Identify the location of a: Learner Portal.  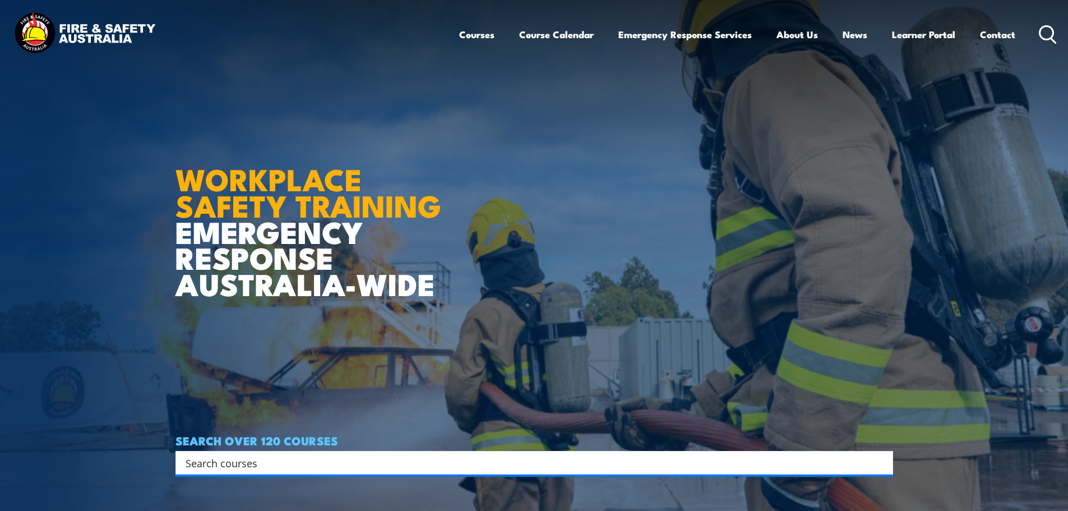
(923, 34).